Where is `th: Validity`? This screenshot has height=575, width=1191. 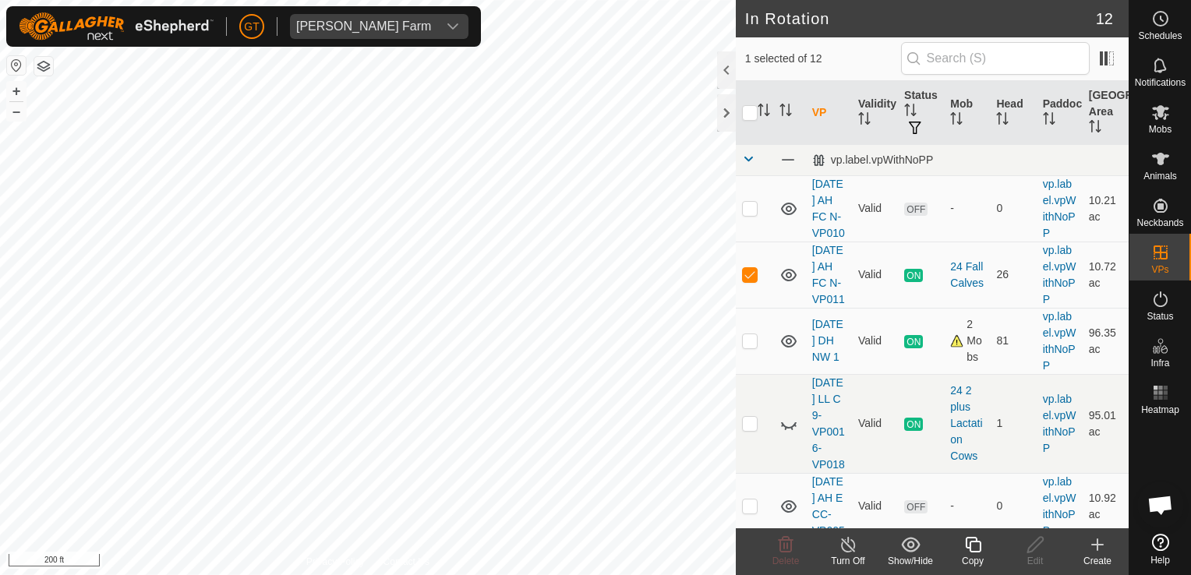 th: Validity is located at coordinates (875, 113).